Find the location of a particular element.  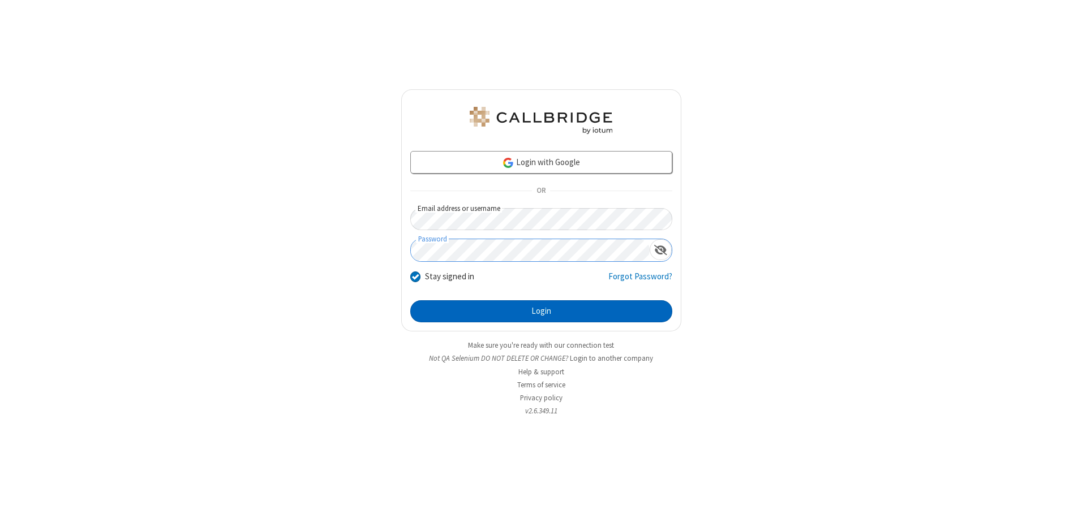

li: Not QA Selenium DO NOT DELETE OR CHANGE? is located at coordinates (541, 358).